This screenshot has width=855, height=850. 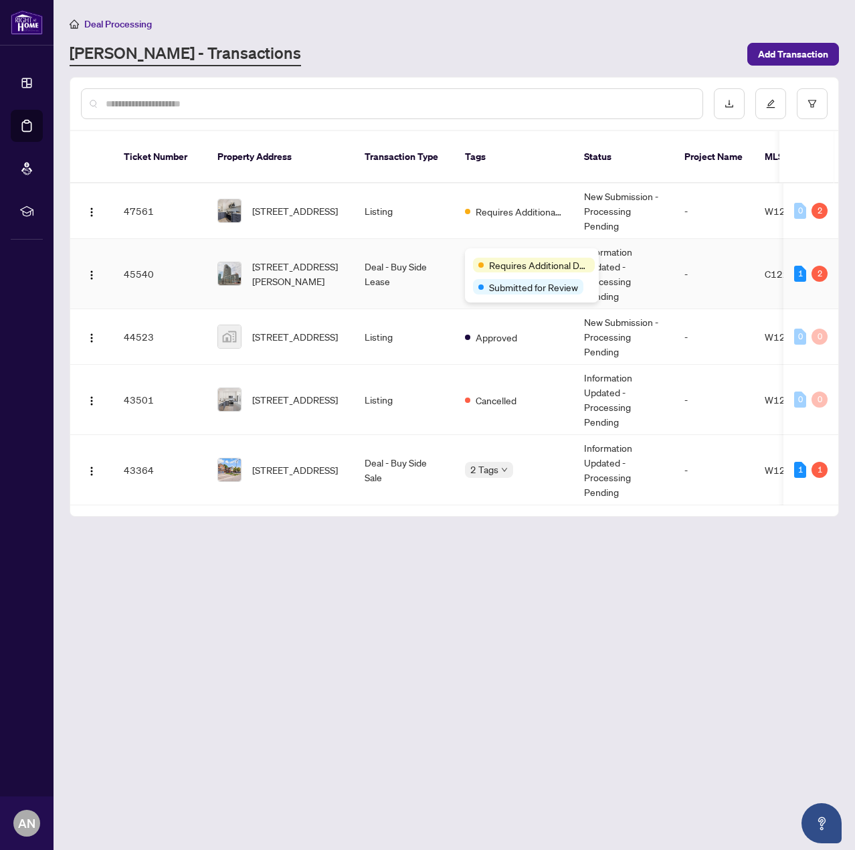 What do you see at coordinates (793, 54) in the screenshot?
I see `span: Add Transaction` at bounding box center [793, 54].